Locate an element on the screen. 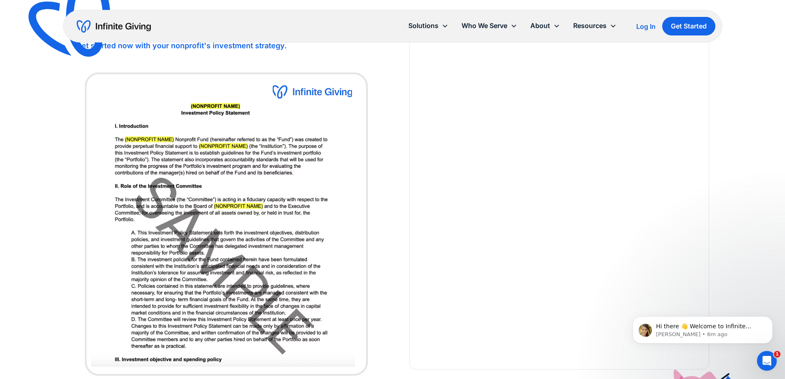  strong: Get started now with your nonprofit's investment strategy. is located at coordinates (181, 45).